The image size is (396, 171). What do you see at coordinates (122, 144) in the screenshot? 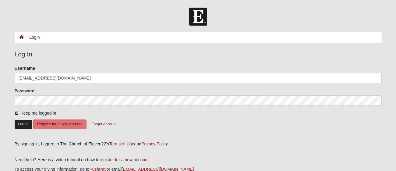
I see `a: Terms of Use` at bounding box center [122, 144].